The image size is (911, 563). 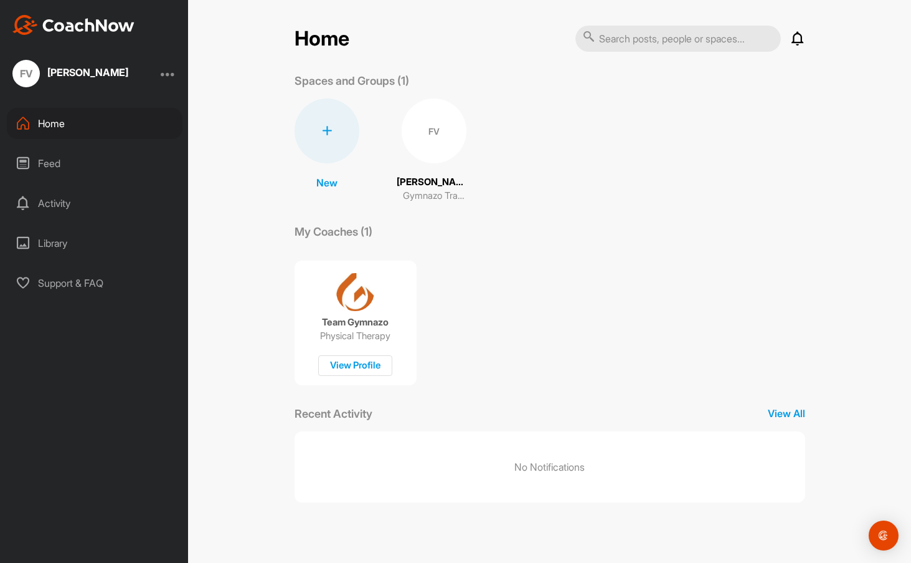 What do you see at coordinates (355, 336) in the screenshot?
I see `p: Physical Therapy` at bounding box center [355, 336].